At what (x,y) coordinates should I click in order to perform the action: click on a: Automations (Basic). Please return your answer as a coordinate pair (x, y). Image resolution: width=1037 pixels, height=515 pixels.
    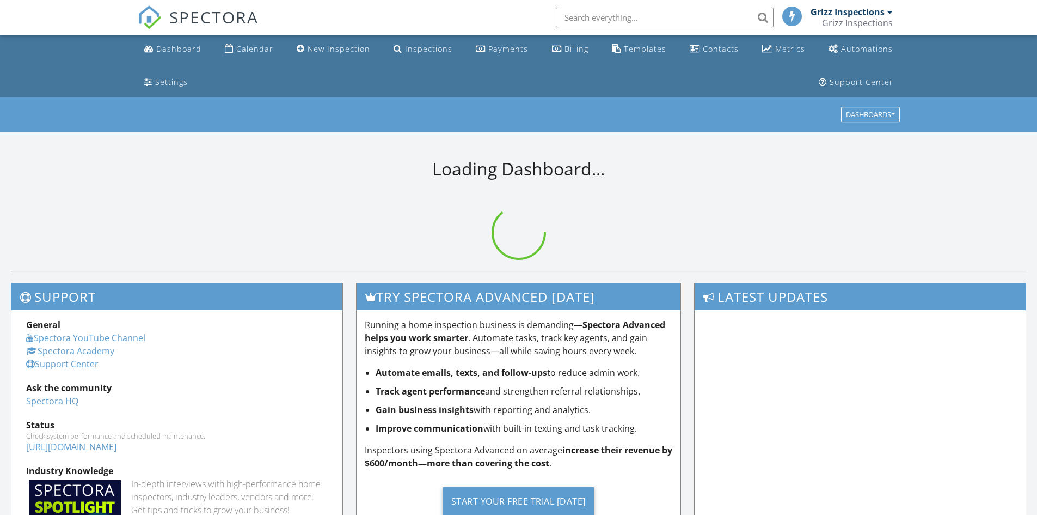
    Looking at the image, I should click on (861, 49).